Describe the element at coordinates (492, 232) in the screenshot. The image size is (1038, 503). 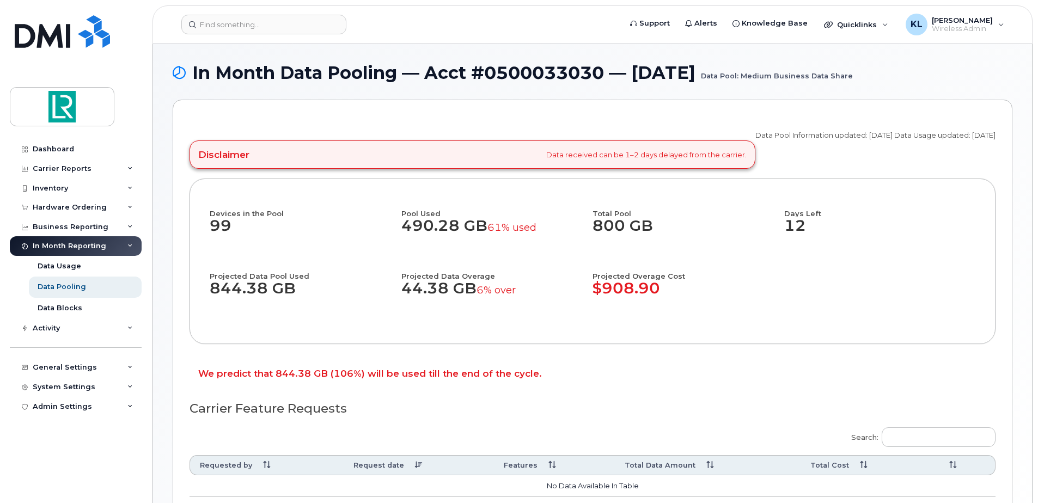
I see `dd: 490.28 GB` at that location.